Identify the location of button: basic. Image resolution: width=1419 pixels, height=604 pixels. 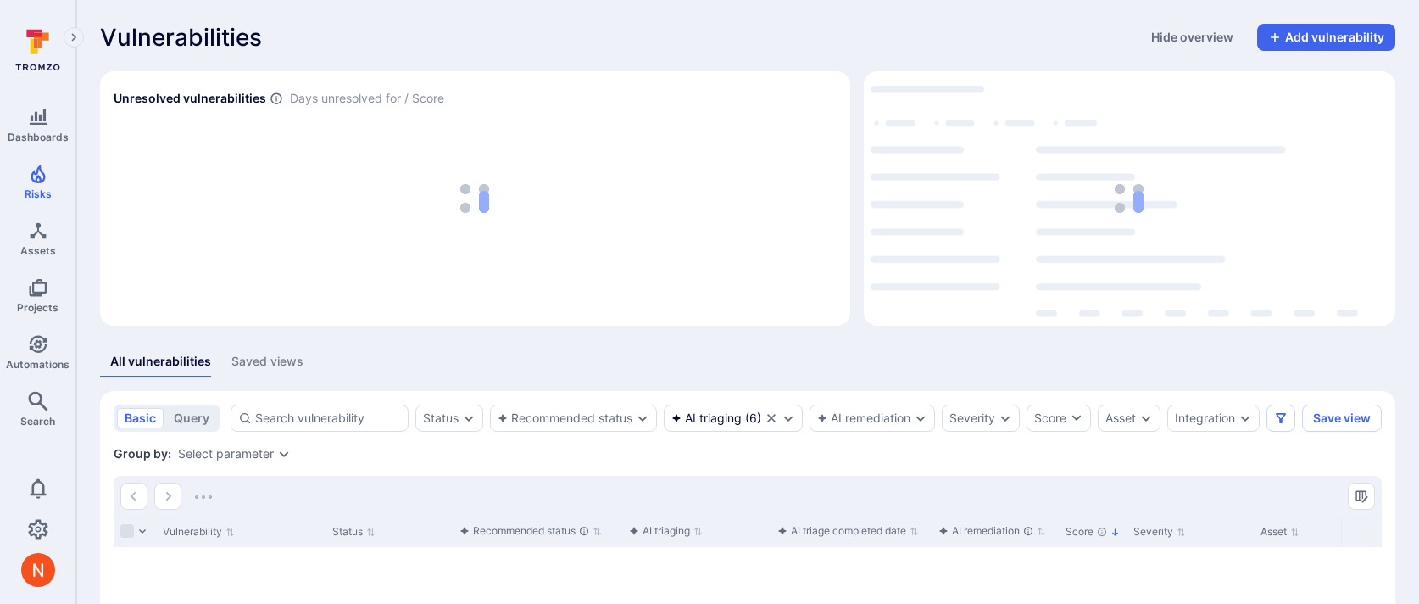
(140, 418).